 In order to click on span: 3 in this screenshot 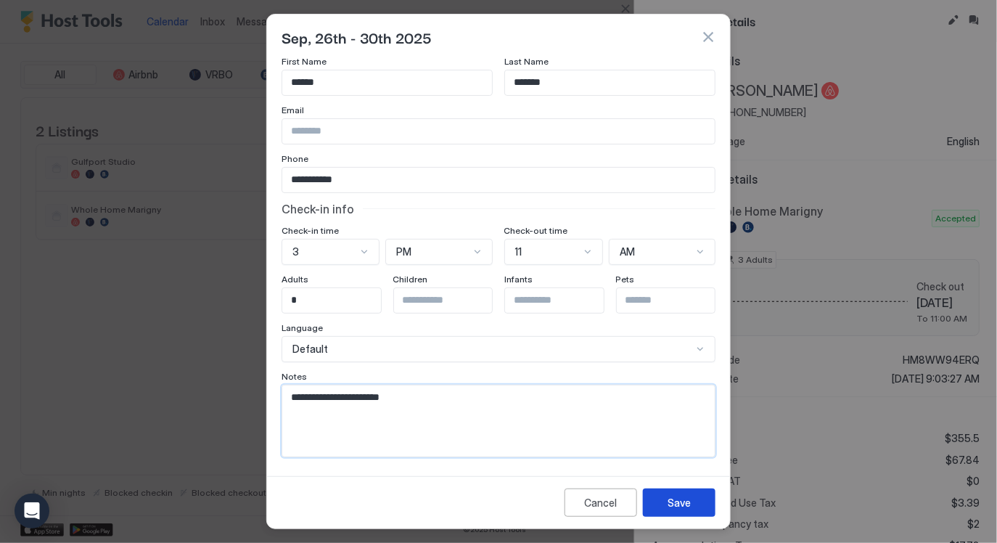, I will do `click(295, 252)`.